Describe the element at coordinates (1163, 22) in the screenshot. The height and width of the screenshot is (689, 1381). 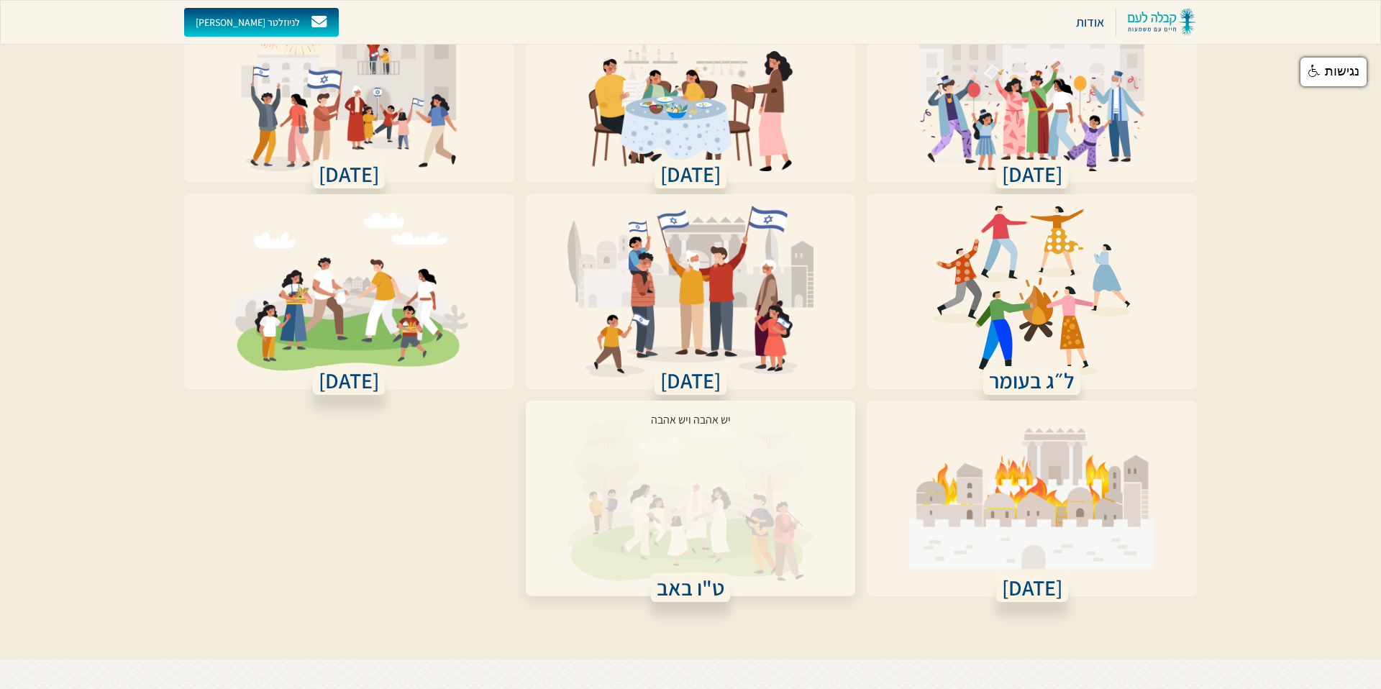
I see `img: kabbalah-laam-logo-colored-transparent` at that location.